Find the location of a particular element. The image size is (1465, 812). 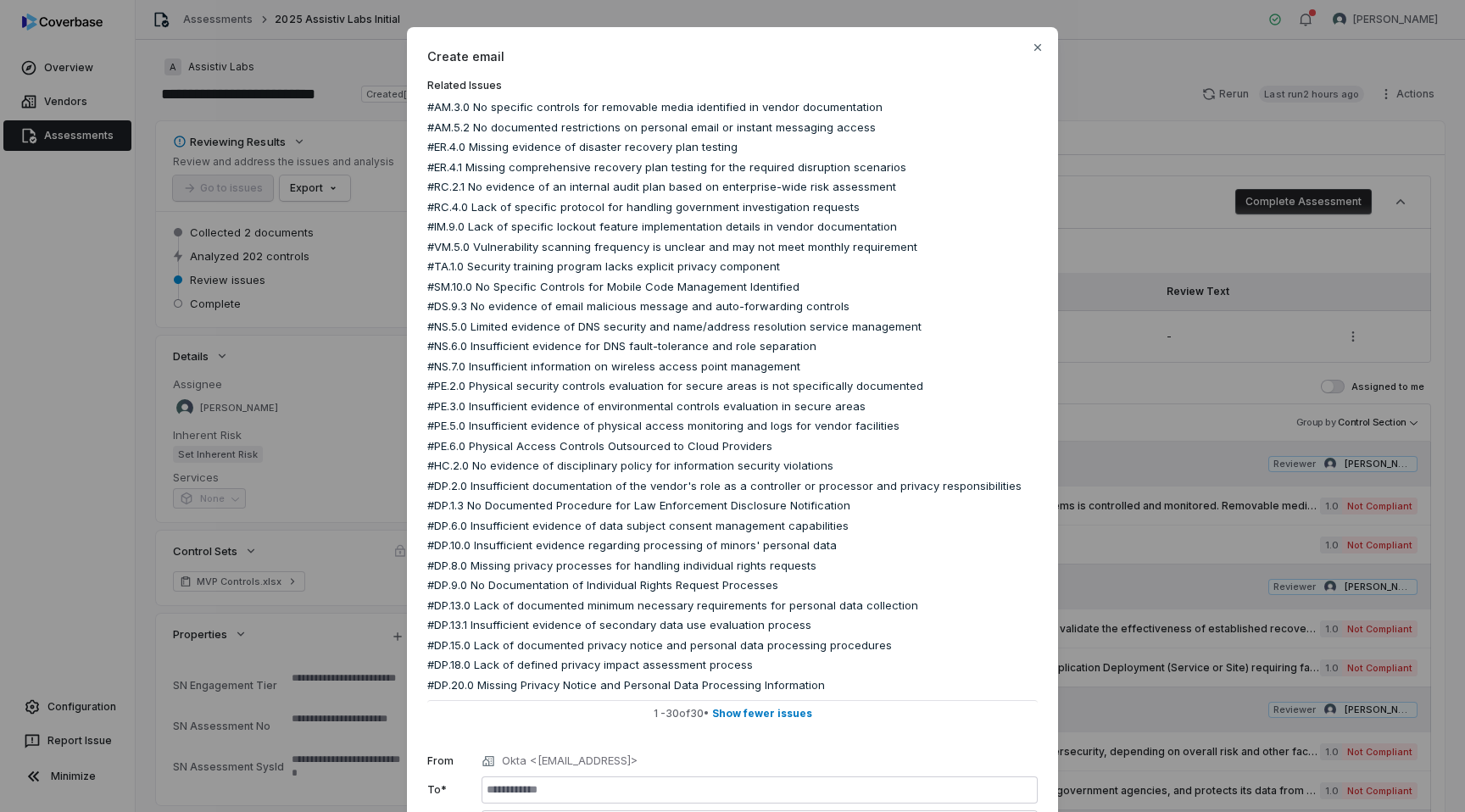

span: #PE.6.0 Physical Access Controls Outsourced to Cloud Providers is located at coordinates (599, 447).